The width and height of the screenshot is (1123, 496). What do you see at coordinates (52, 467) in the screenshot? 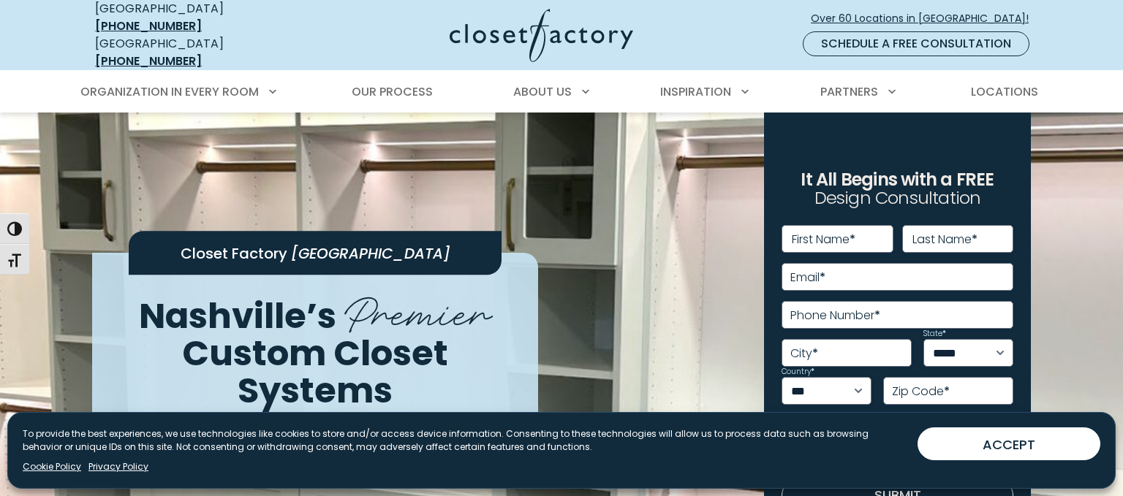
I see `a: Cookie Policy` at bounding box center [52, 467].